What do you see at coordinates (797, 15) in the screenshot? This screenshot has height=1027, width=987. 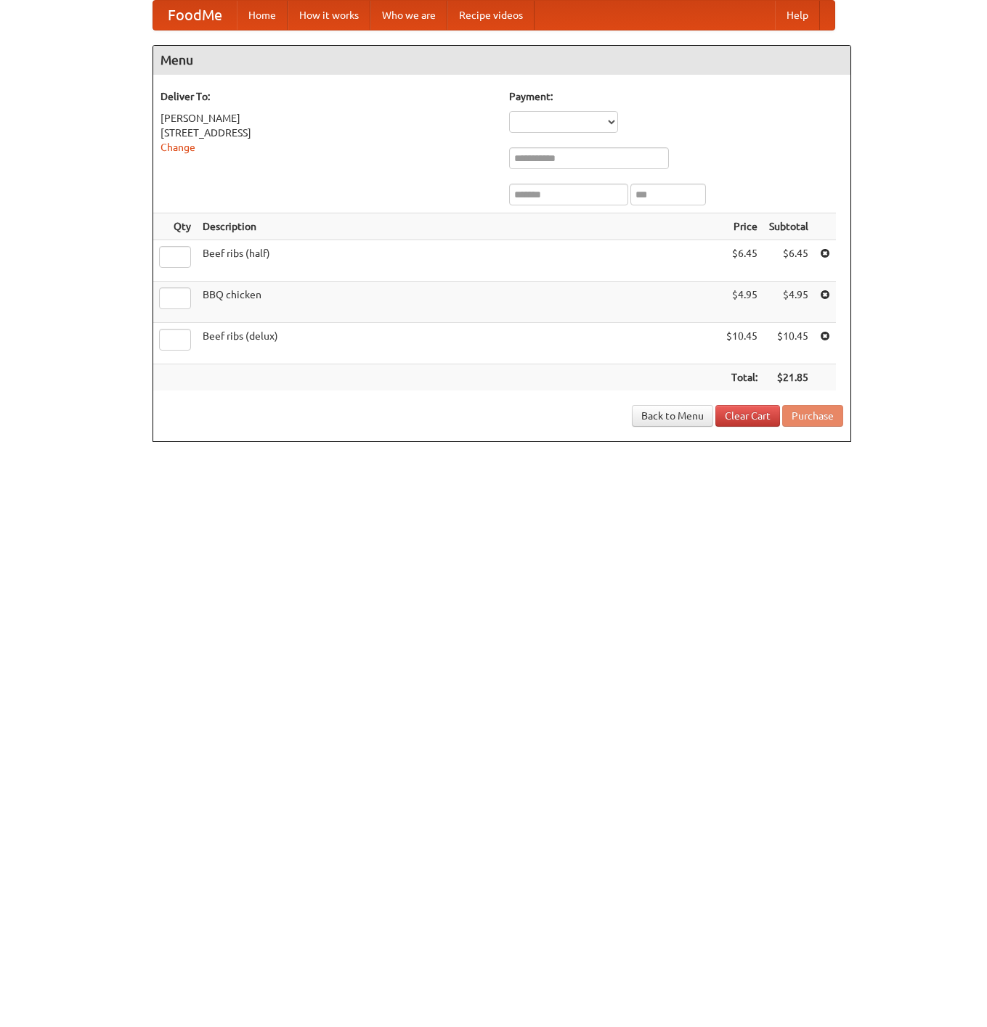 I see `a: Help` at bounding box center [797, 15].